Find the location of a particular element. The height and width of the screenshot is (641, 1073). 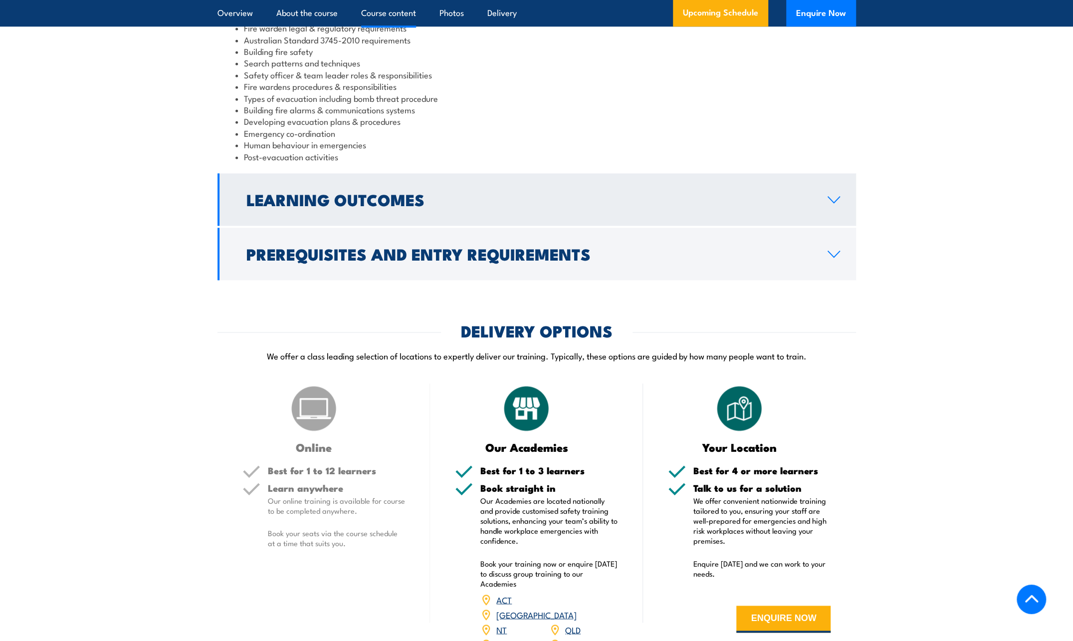

h3: Online is located at coordinates (314, 446).